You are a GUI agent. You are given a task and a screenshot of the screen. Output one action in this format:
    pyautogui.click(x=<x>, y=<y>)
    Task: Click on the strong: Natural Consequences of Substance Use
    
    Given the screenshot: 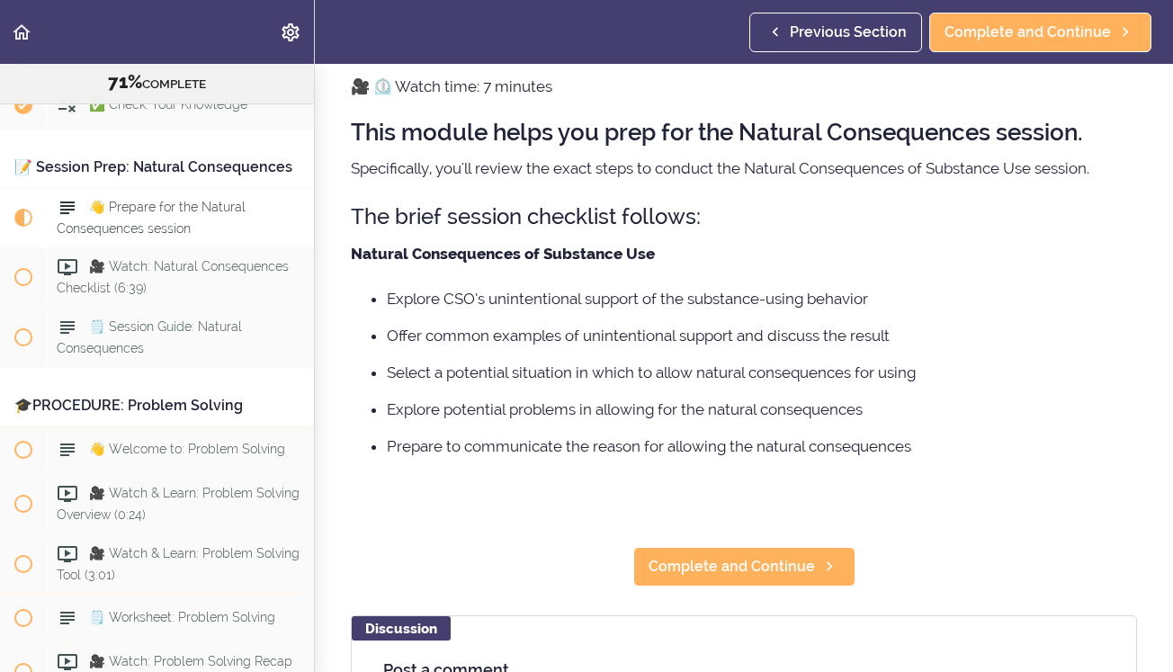 What is the action you would take?
    pyautogui.click(x=503, y=254)
    